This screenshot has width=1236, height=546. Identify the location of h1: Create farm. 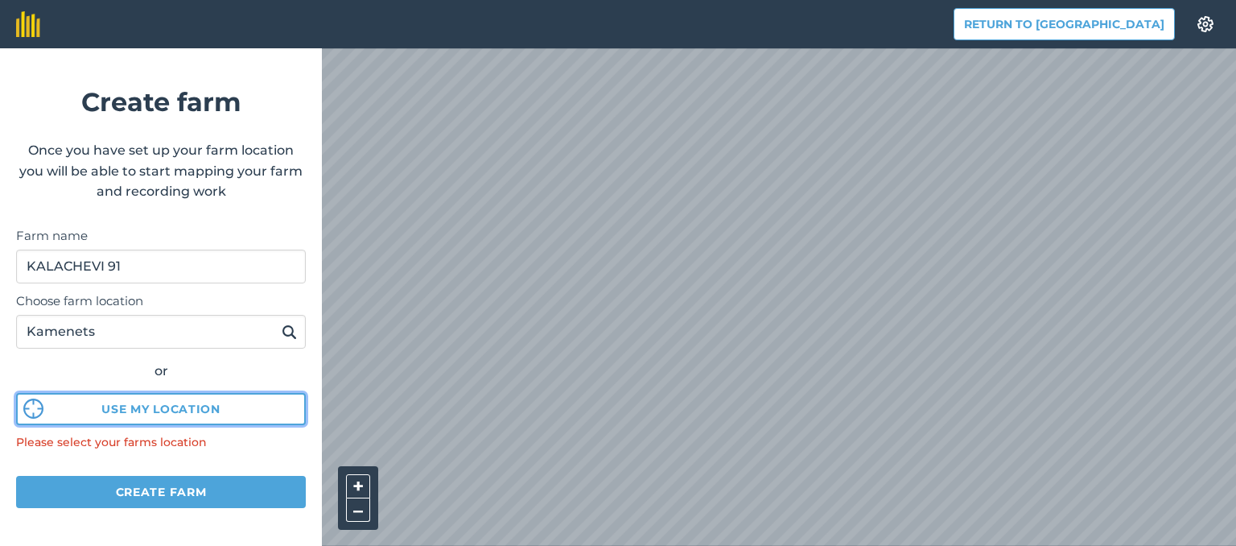
(161, 101).